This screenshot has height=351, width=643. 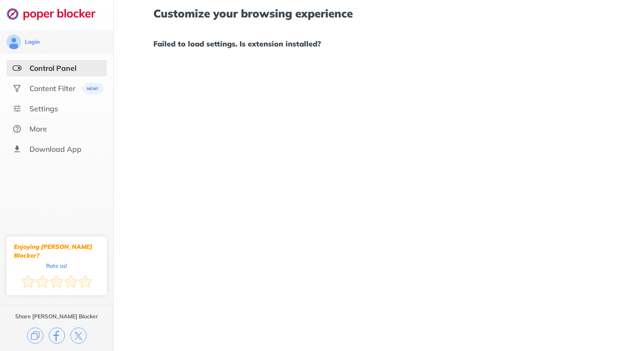 What do you see at coordinates (55, 149) in the screenshot?
I see `div: Download App` at bounding box center [55, 149].